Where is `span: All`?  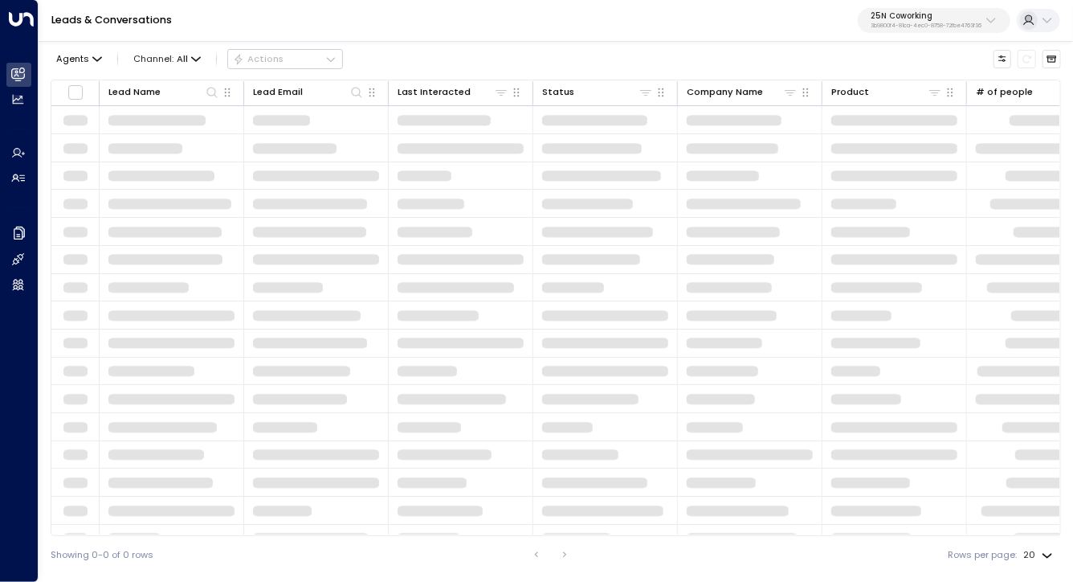 span: All is located at coordinates (182, 59).